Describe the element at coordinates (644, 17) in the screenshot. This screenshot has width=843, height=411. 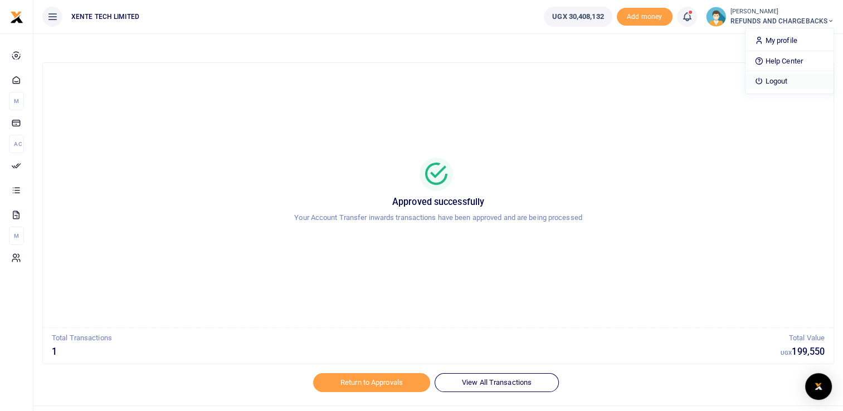
I see `li: Toup your wallet` at that location.